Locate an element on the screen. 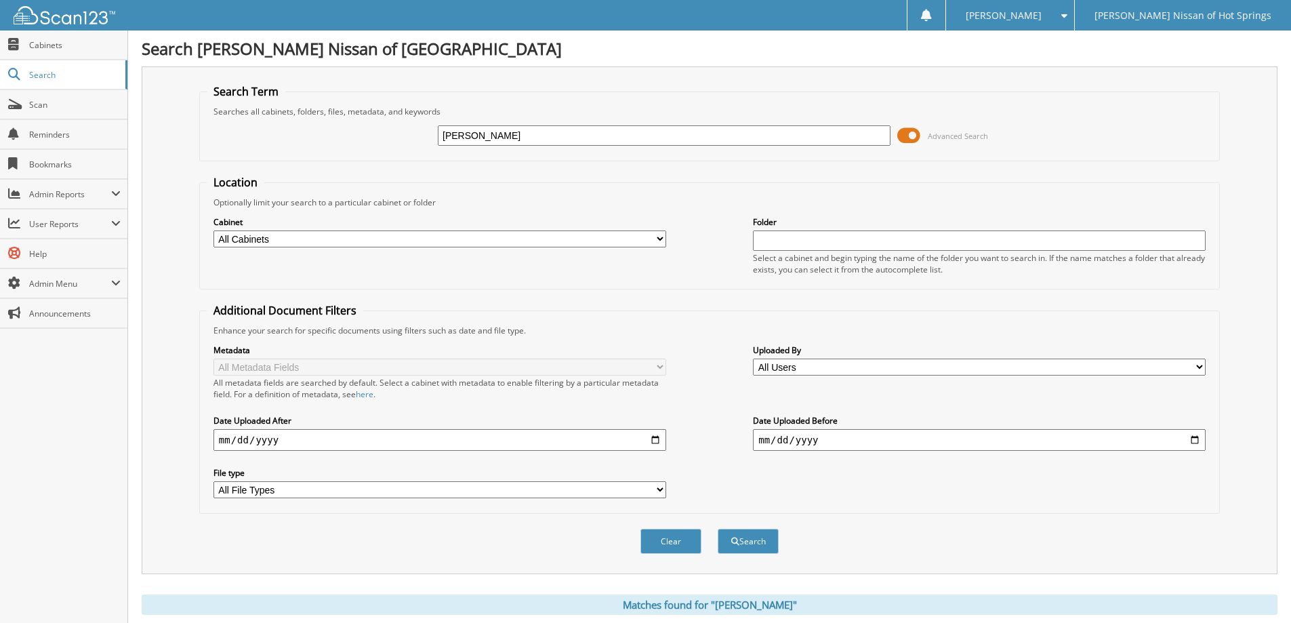  img: scan123-logo-white.svg is located at coordinates (64, 15).